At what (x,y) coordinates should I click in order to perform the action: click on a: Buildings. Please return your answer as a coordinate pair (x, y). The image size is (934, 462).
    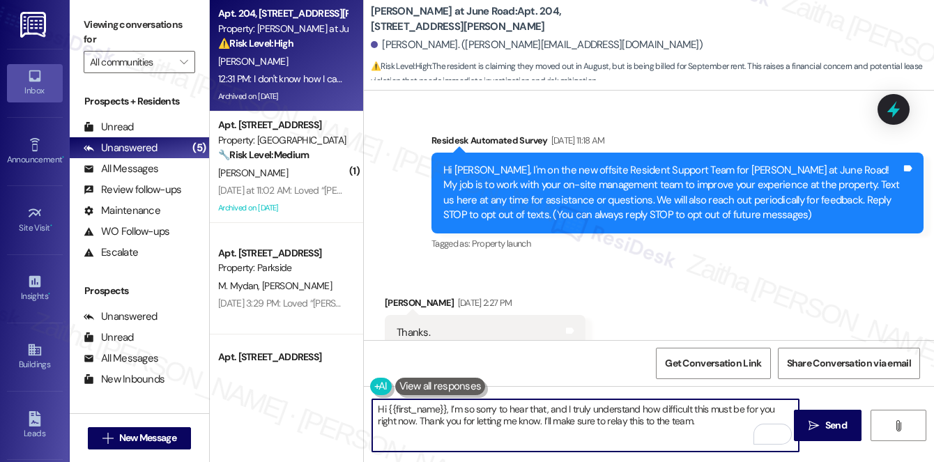
    Looking at the image, I should click on (35, 357).